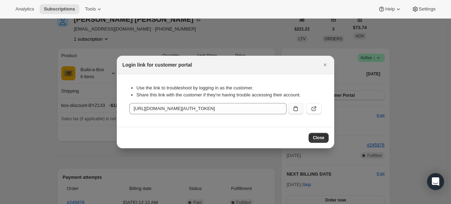 This screenshot has height=204, width=451. Describe the element at coordinates (157, 65) in the screenshot. I see `h2: Login link for customer portal` at that location.